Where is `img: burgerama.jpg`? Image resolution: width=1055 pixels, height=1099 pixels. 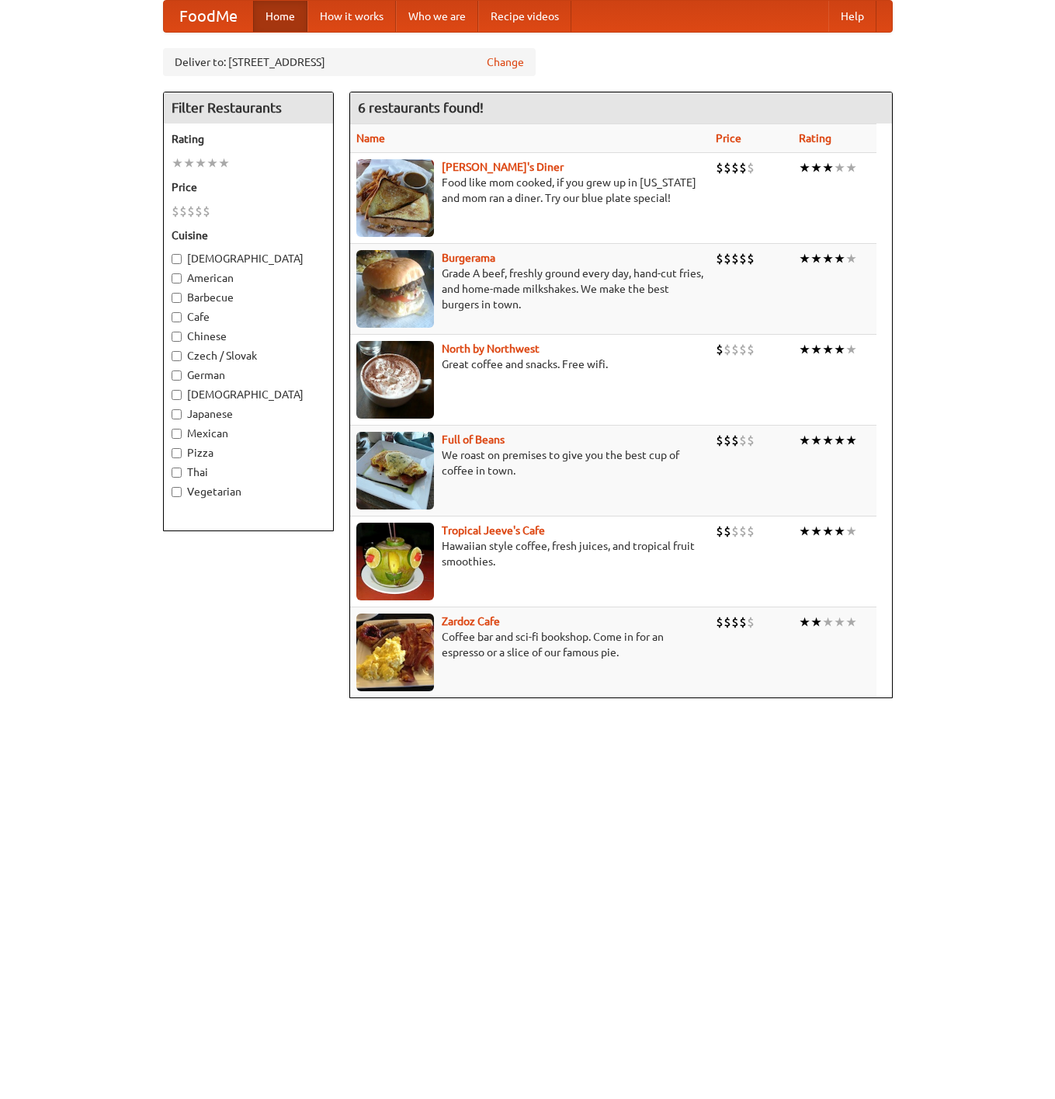
img: burgerama.jpg is located at coordinates (395, 289).